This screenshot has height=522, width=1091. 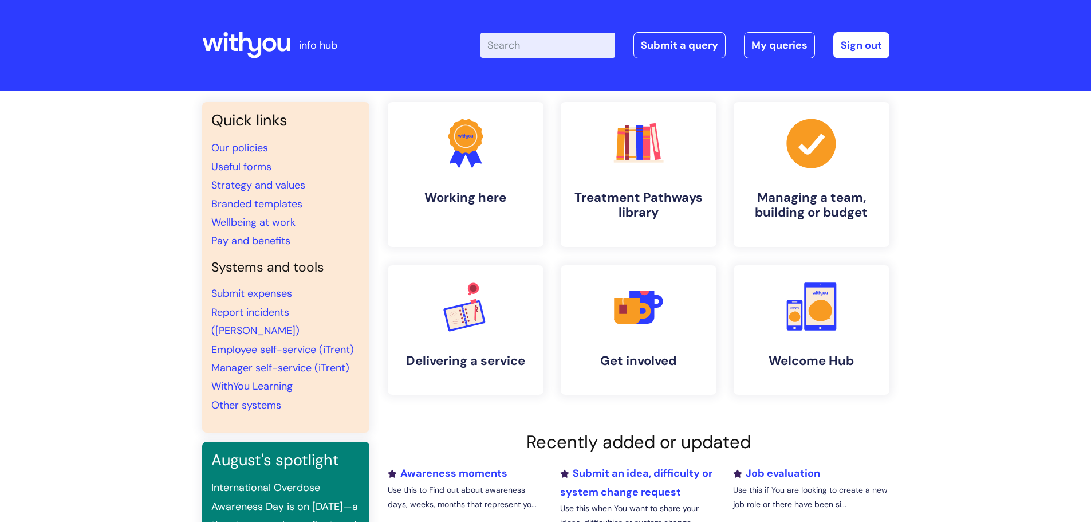 What do you see at coordinates (548, 45) in the screenshot?
I see `input: Search` at bounding box center [548, 45].